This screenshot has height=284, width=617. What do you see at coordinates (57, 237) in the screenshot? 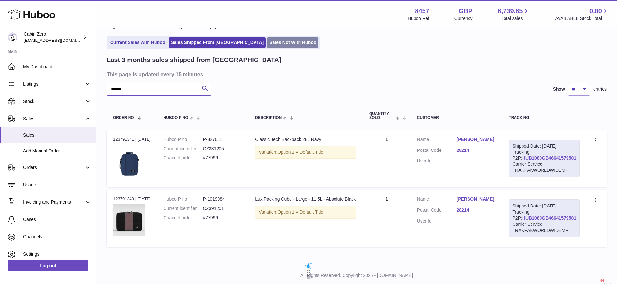
I see `span: Channels` at bounding box center [57, 237].